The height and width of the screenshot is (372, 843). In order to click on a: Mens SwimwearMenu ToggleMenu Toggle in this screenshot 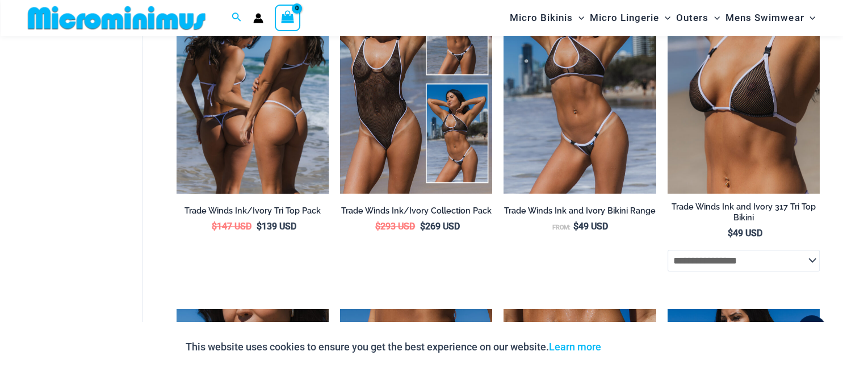, I will do `click(770, 18)`.